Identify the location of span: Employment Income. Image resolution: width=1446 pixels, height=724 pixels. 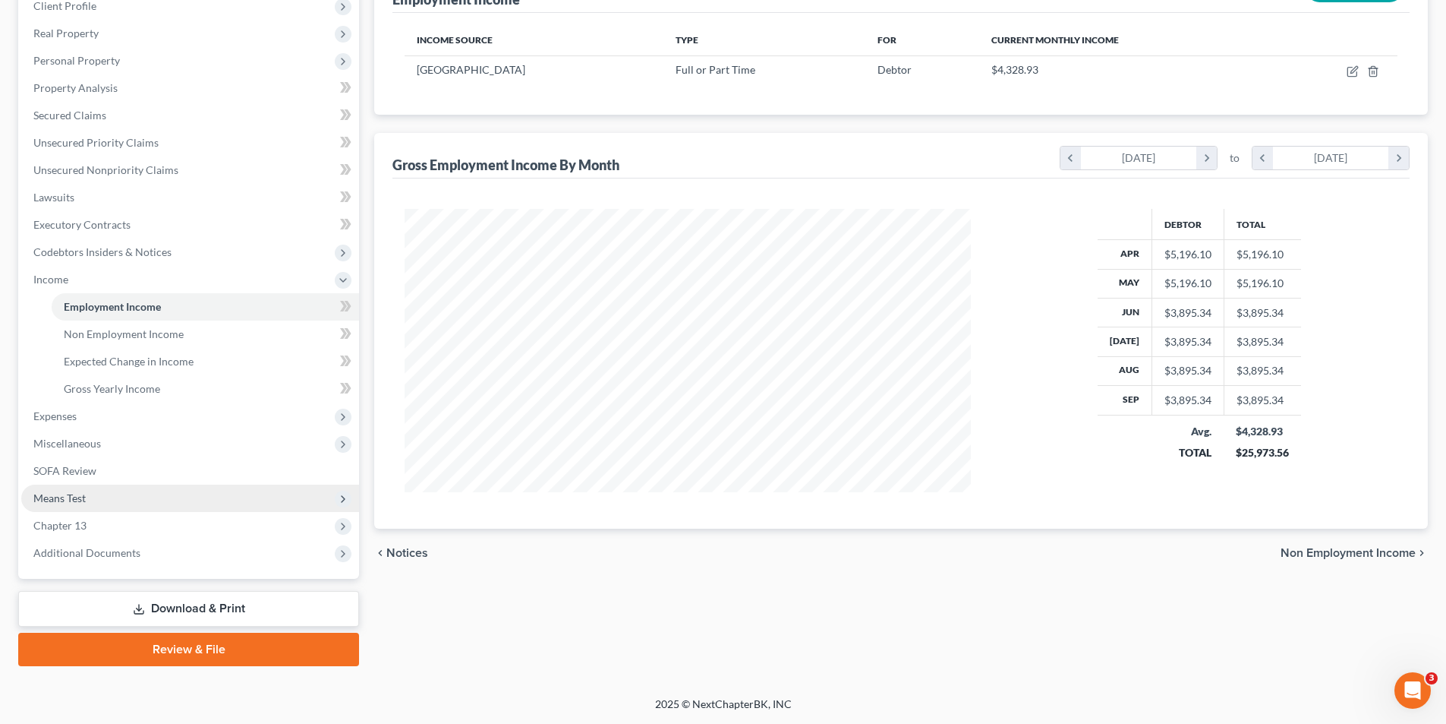
(112, 306).